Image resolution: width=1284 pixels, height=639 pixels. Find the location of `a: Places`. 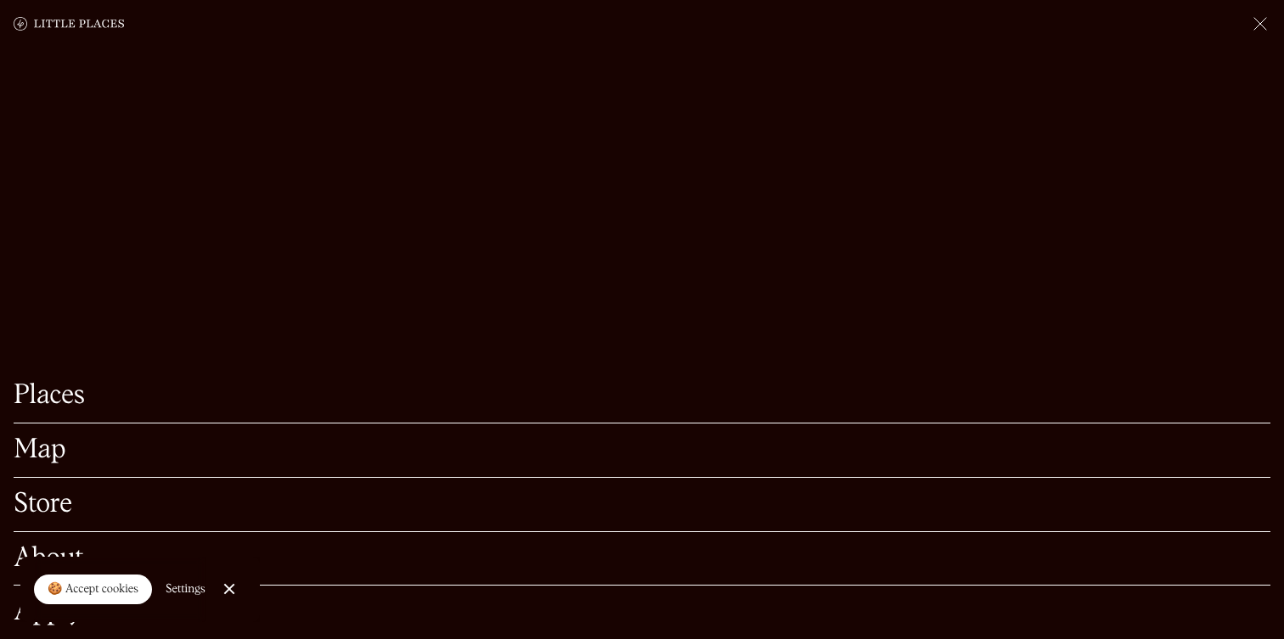

a: Places is located at coordinates (642, 396).